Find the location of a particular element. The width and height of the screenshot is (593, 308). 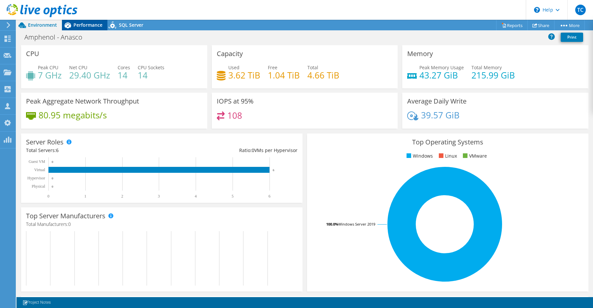

h4: 29.40 GHz is located at coordinates (90, 75).